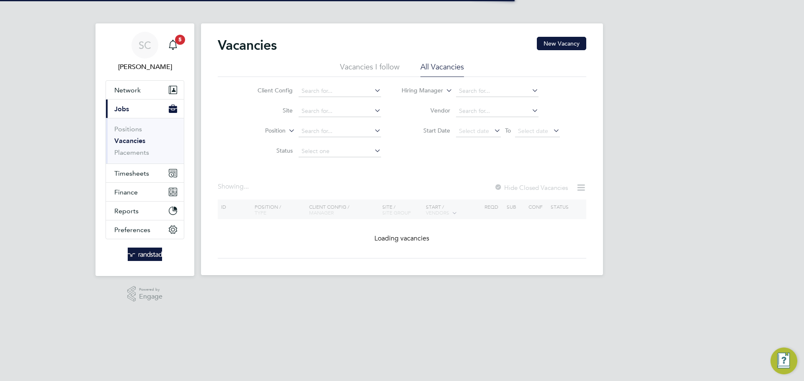 Image resolution: width=804 pixels, height=381 pixels. What do you see at coordinates (151, 297) in the screenshot?
I see `span: Engage` at bounding box center [151, 297].